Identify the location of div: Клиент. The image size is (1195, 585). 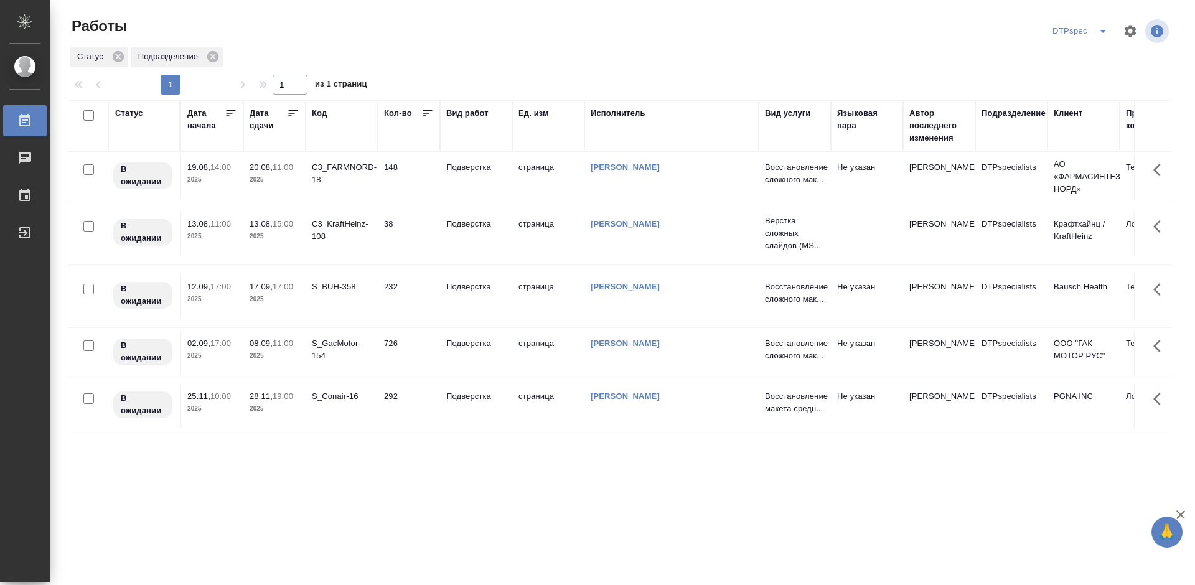
(1068, 113).